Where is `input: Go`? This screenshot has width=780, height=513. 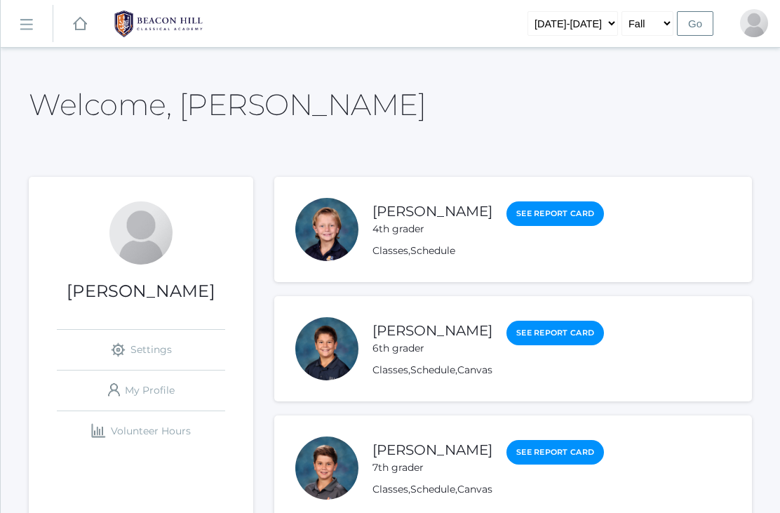 input: Go is located at coordinates (696, 23).